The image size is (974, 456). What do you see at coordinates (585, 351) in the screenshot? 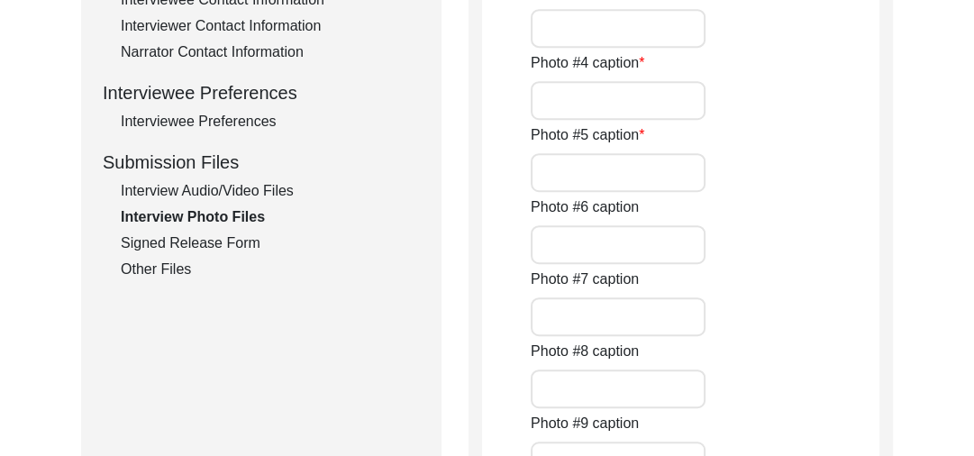
I see `label: Photo #8 caption` at bounding box center [585, 351].